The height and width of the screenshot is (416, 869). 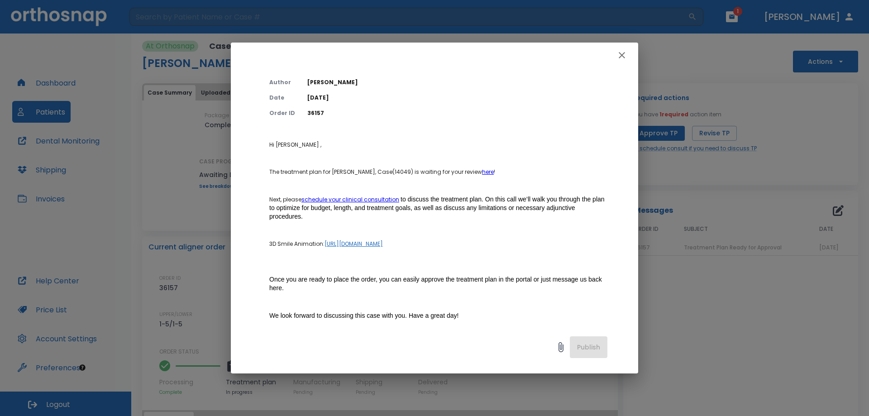 I want to click on p: Order ID, so click(x=283, y=113).